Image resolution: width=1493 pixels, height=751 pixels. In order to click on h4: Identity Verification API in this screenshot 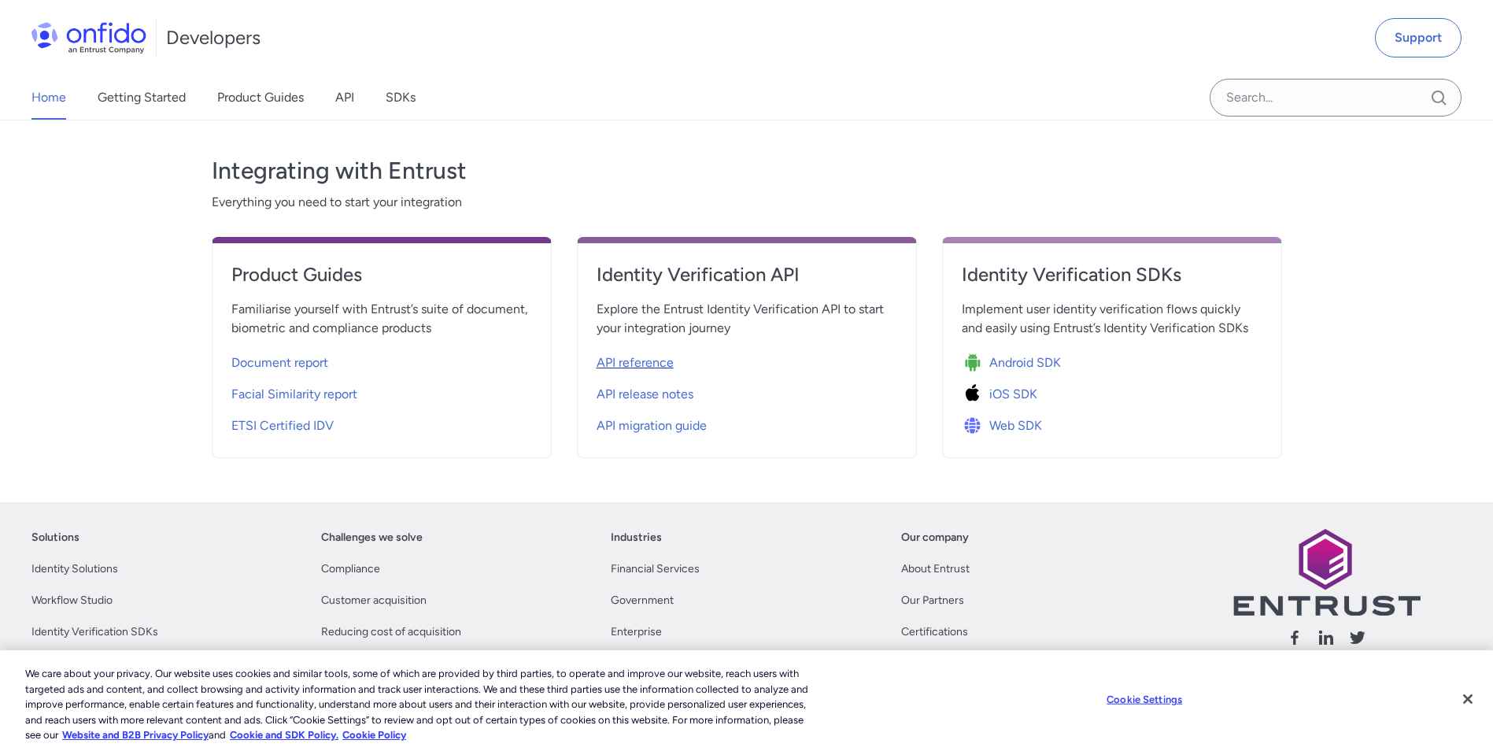, I will do `click(747, 275)`.